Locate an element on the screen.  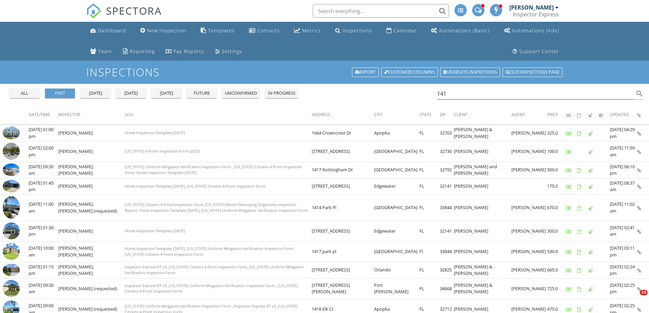
td: Edgewater is located at coordinates (397, 186).